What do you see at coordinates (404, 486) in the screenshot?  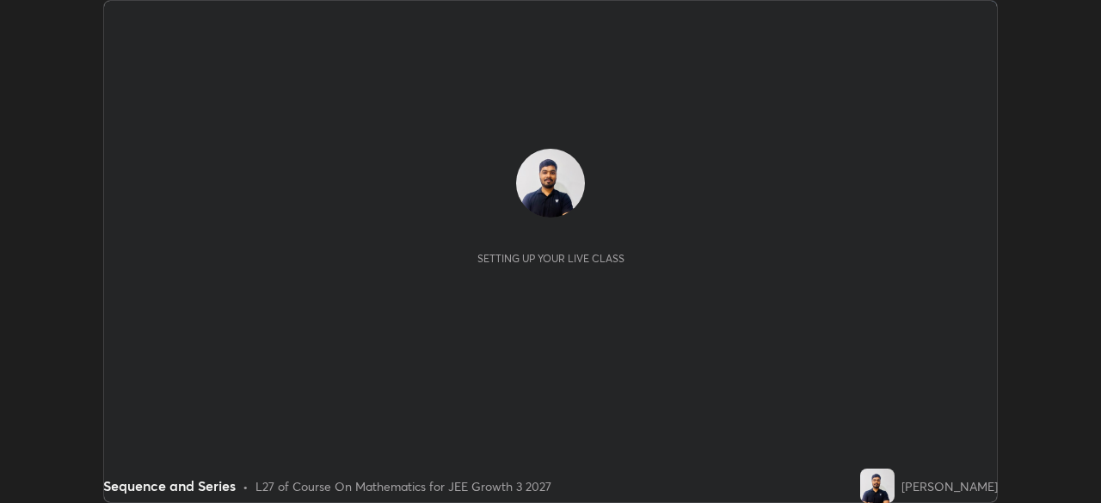 I see `div: L27 of Course On Mathematics for JEE Growth 3 2027` at bounding box center [404, 486].